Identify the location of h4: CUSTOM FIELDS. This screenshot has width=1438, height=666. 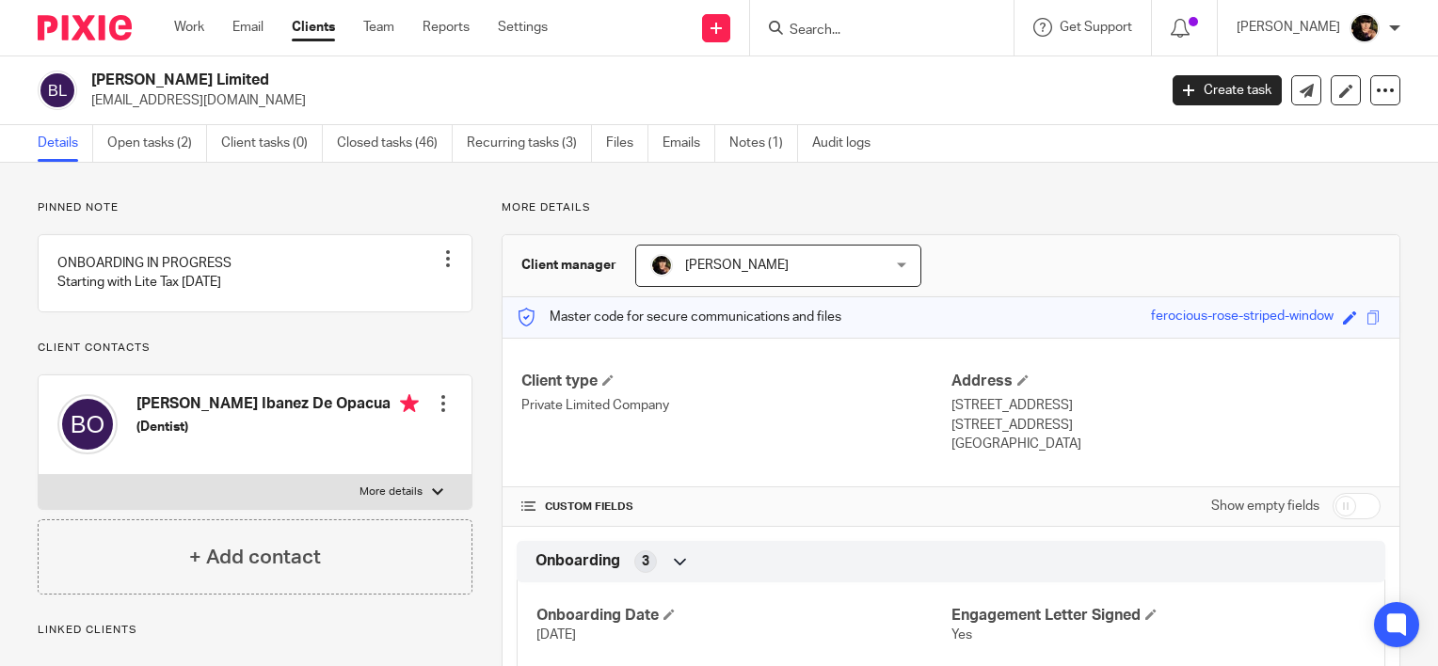
(736, 507).